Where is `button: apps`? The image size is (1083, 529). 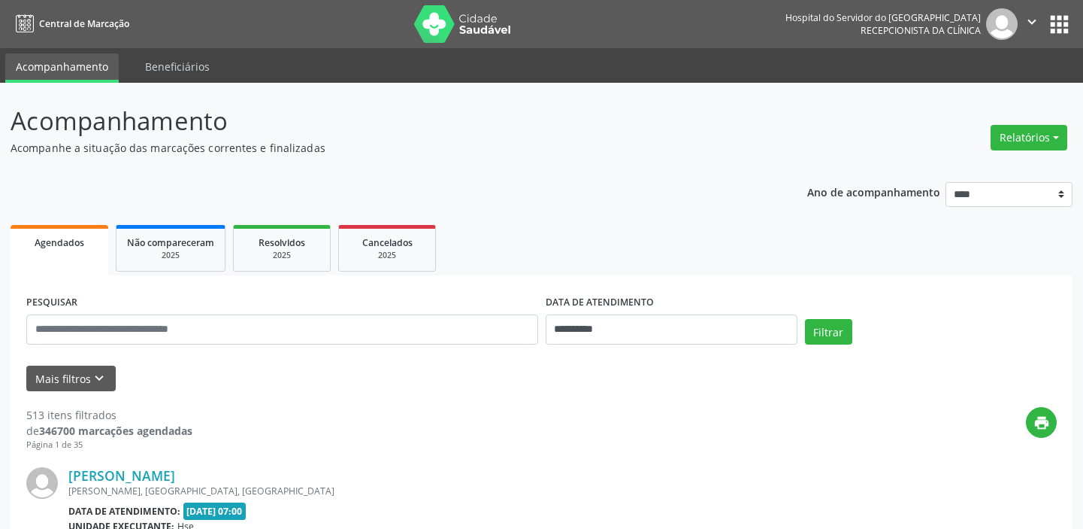
button: apps is located at coordinates (1059, 24).